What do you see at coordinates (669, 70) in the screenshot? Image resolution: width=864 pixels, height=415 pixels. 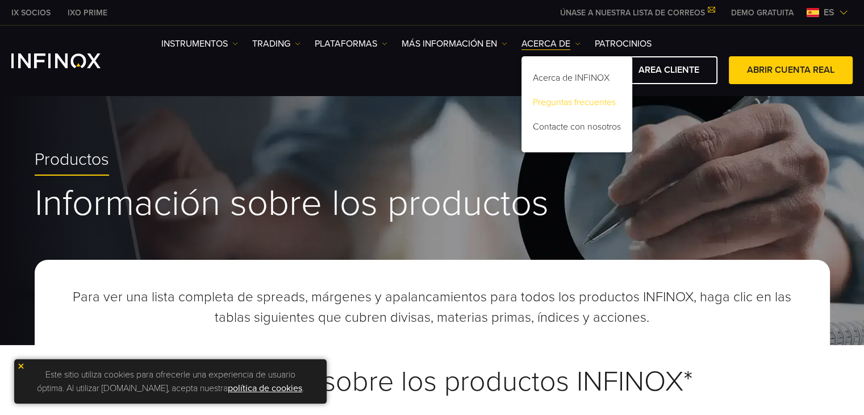 I see `a: AREA CLIENTE` at bounding box center [669, 70].